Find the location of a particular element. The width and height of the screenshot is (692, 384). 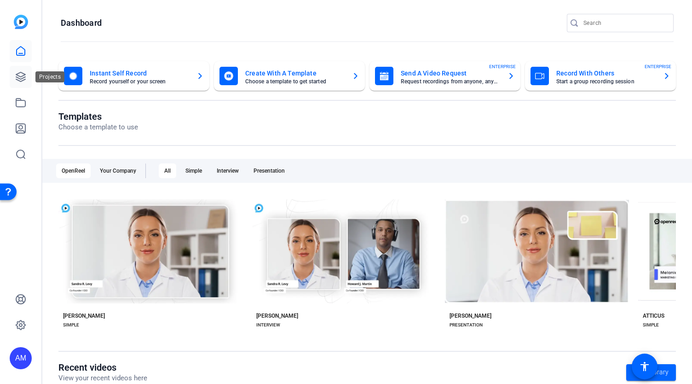

img: blue-gradient.svg is located at coordinates (21, 22).